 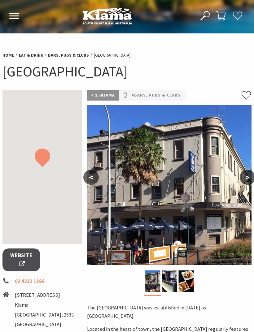 I want to click on a: #Bars, Pubs & Clubs, so click(x=156, y=95).